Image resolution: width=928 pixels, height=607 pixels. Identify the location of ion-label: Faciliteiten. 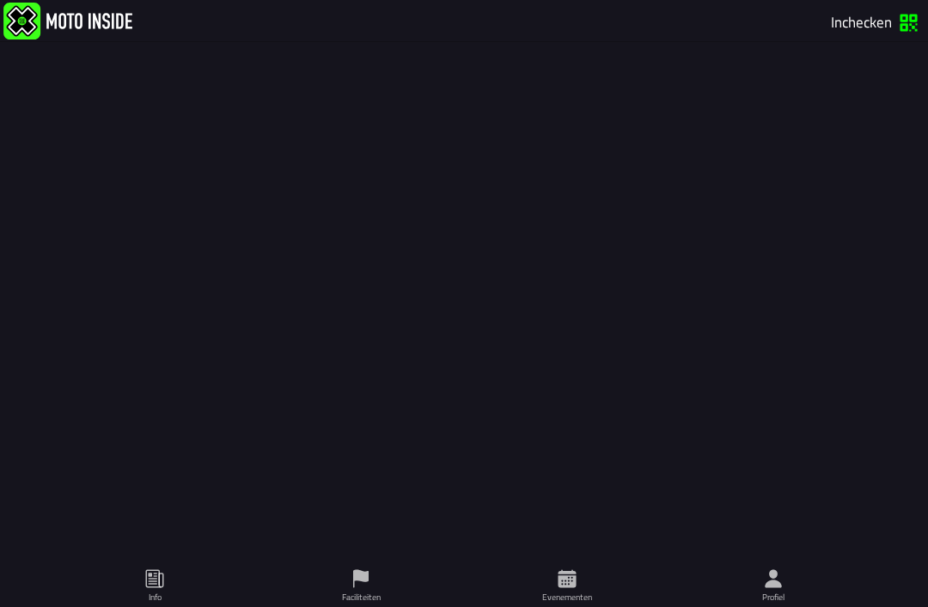
(361, 597).